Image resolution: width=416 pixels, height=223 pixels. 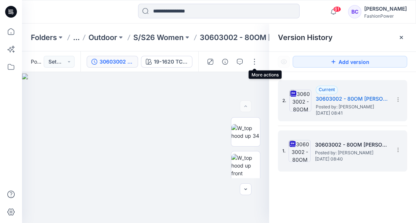 What do you see at coordinates (158, 37) in the screenshot?
I see `a: S/S26 Women` at bounding box center [158, 37].